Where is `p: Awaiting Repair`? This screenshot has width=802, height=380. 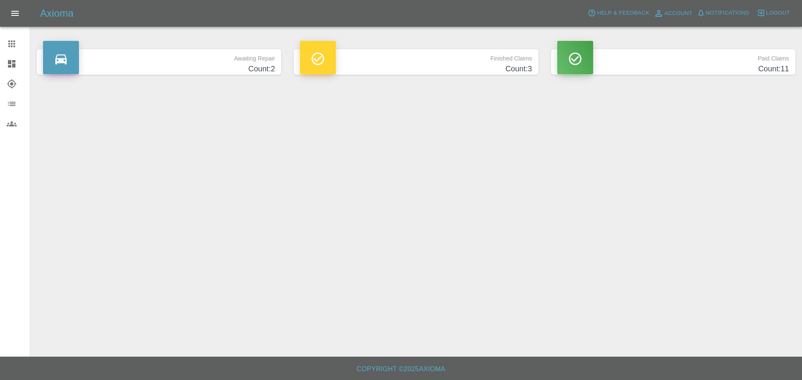 p: Awaiting Repair is located at coordinates (159, 56).